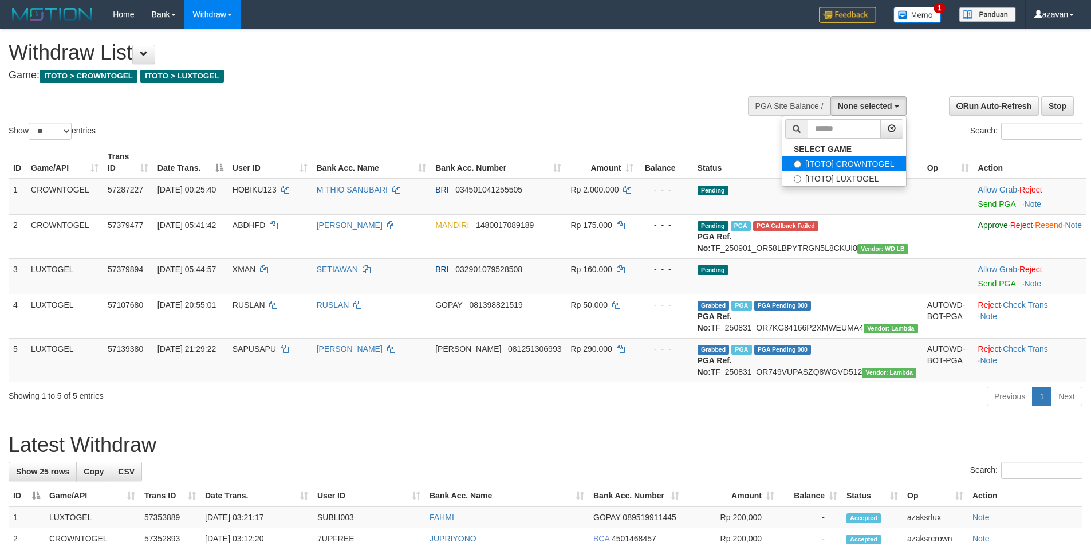 The height and width of the screenshot is (546, 1091). What do you see at coordinates (790, 106) in the screenshot?
I see `div: PGA Site Balance /` at bounding box center [790, 106].